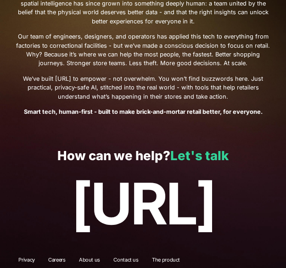  I want to click on a: About us, so click(89, 260).